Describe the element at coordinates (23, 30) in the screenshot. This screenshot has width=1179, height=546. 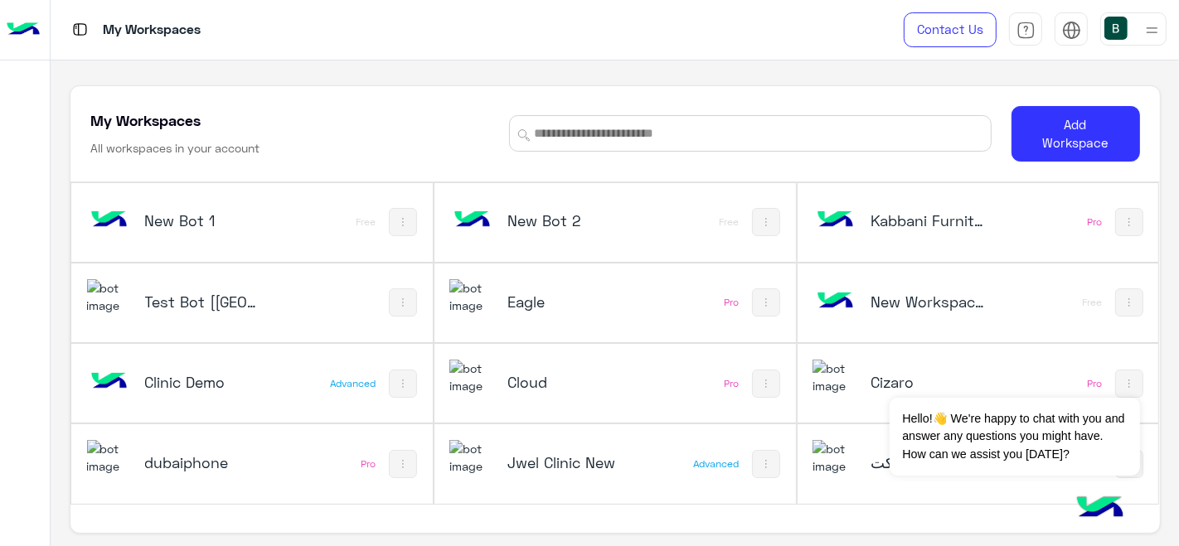
I see `img: Logo` at that location.